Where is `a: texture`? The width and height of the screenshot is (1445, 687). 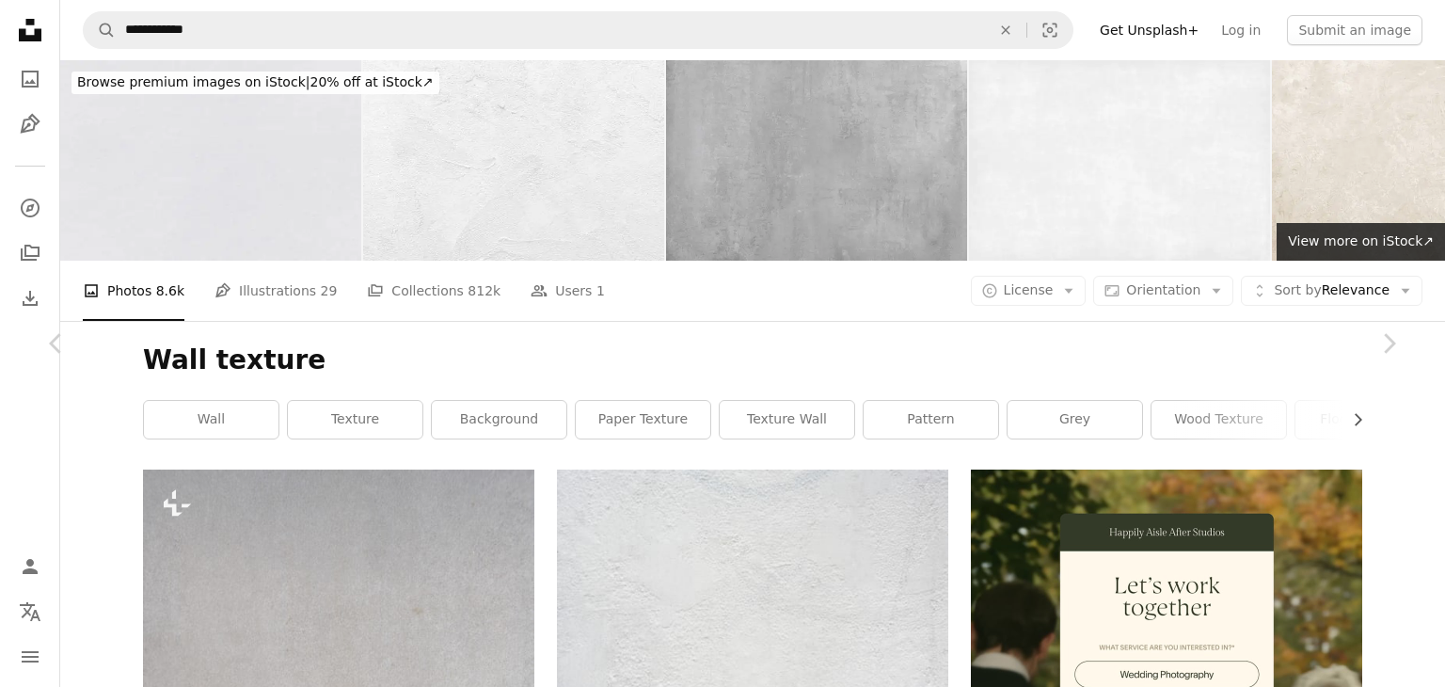 a: texture is located at coordinates (355, 419).